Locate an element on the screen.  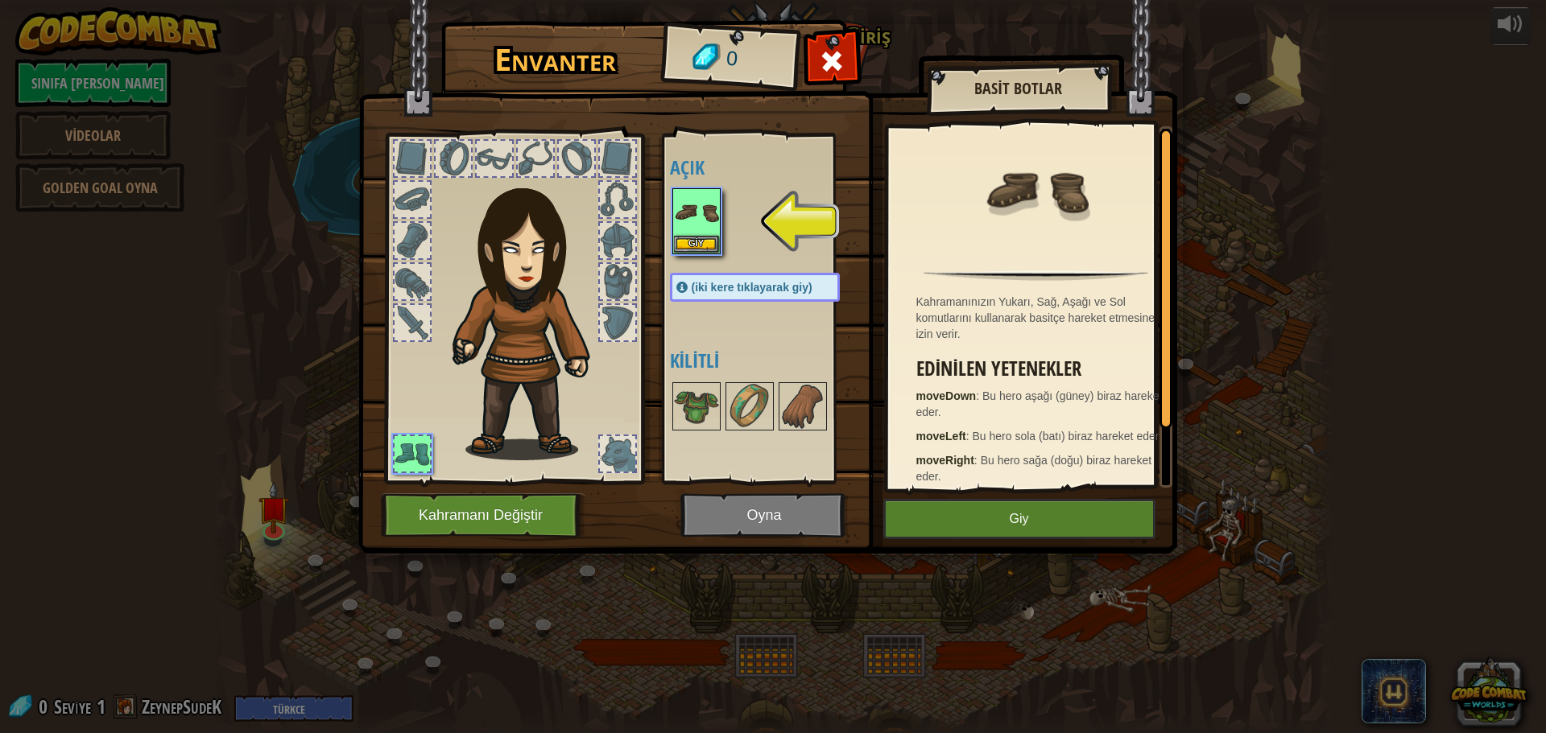
span: Bu hero sola (batı) biraz hareket eder. is located at coordinates (1067, 436).